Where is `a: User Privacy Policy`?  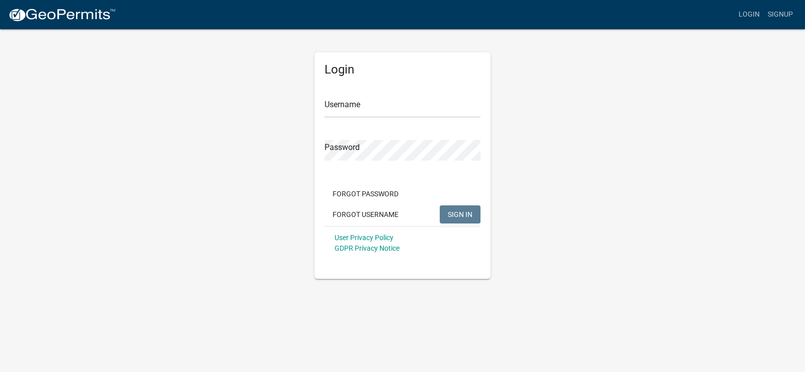
a: User Privacy Policy is located at coordinates (364, 237).